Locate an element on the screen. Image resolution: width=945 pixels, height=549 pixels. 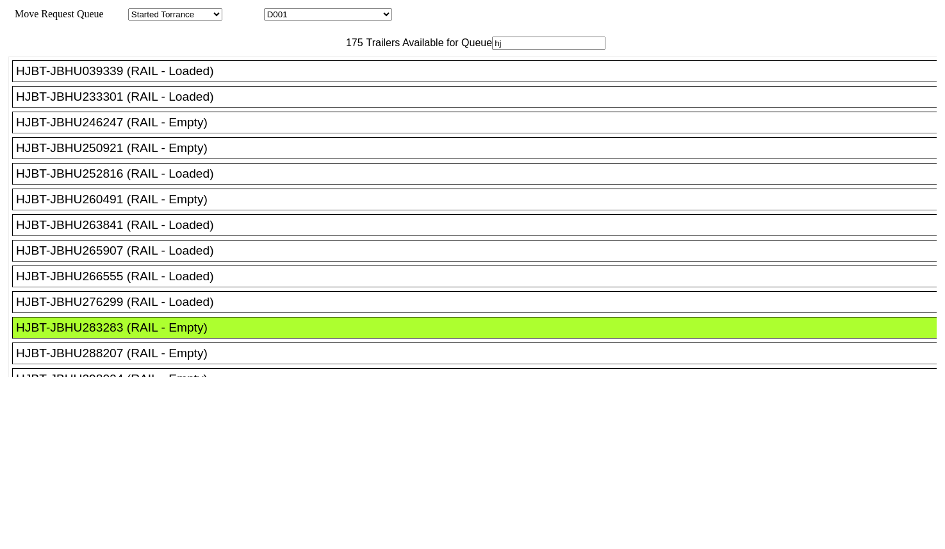
span: Move Request Queue is located at coordinates (56, 13).